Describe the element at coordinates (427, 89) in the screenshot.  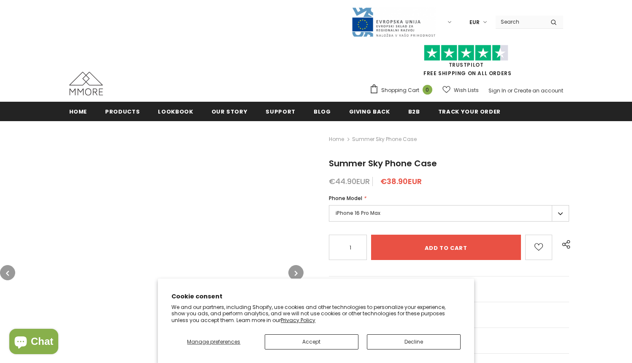
I see `span: 0` at that location.